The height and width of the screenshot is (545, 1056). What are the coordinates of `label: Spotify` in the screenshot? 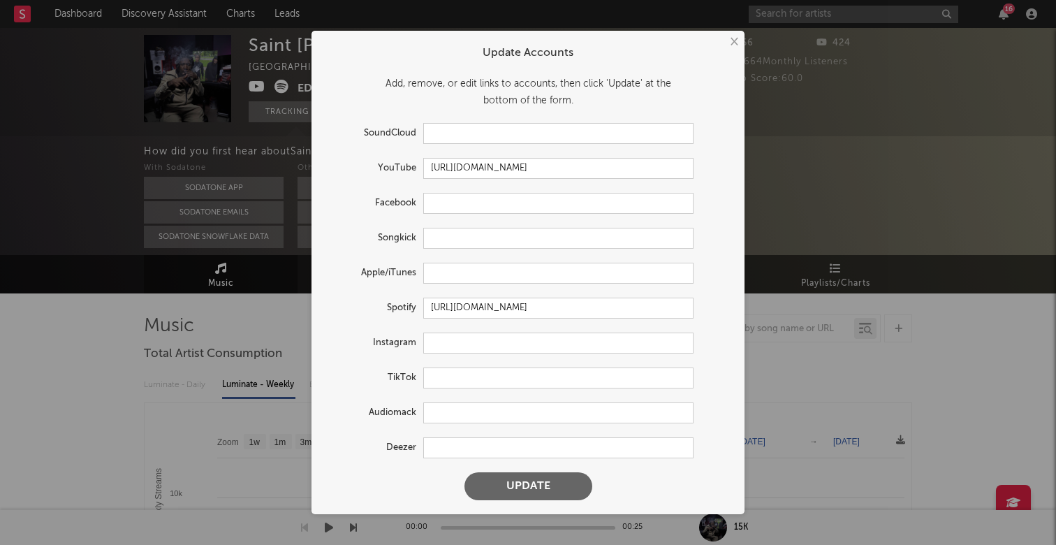 It's located at (374, 308).